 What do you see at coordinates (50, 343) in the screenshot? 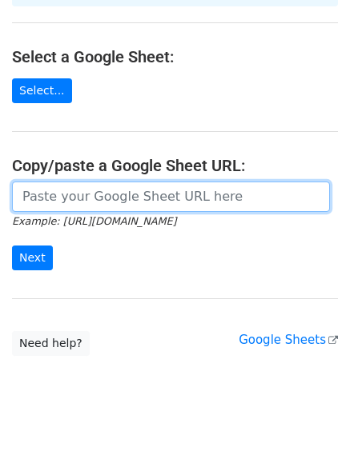
I see `a: Need help?` at bounding box center [50, 343].